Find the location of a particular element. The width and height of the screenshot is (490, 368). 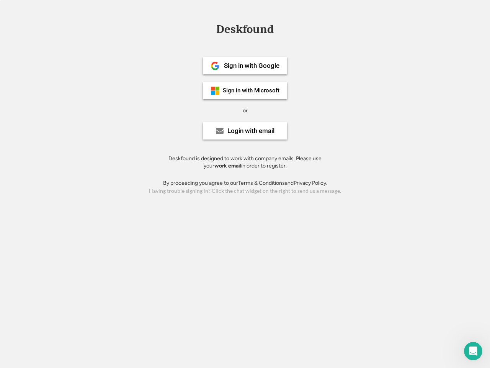

a: Privacy Policy. is located at coordinates (311, 183).